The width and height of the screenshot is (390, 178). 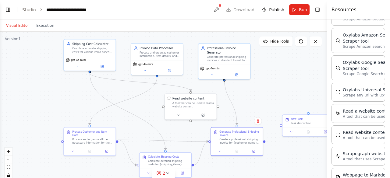 I want to click on span: 2, so click(x=164, y=173).